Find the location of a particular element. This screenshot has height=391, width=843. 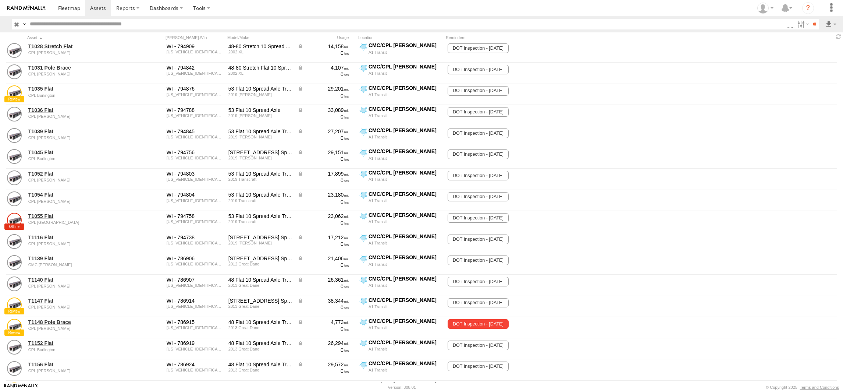

a: Terms and Conditions is located at coordinates (820, 387).